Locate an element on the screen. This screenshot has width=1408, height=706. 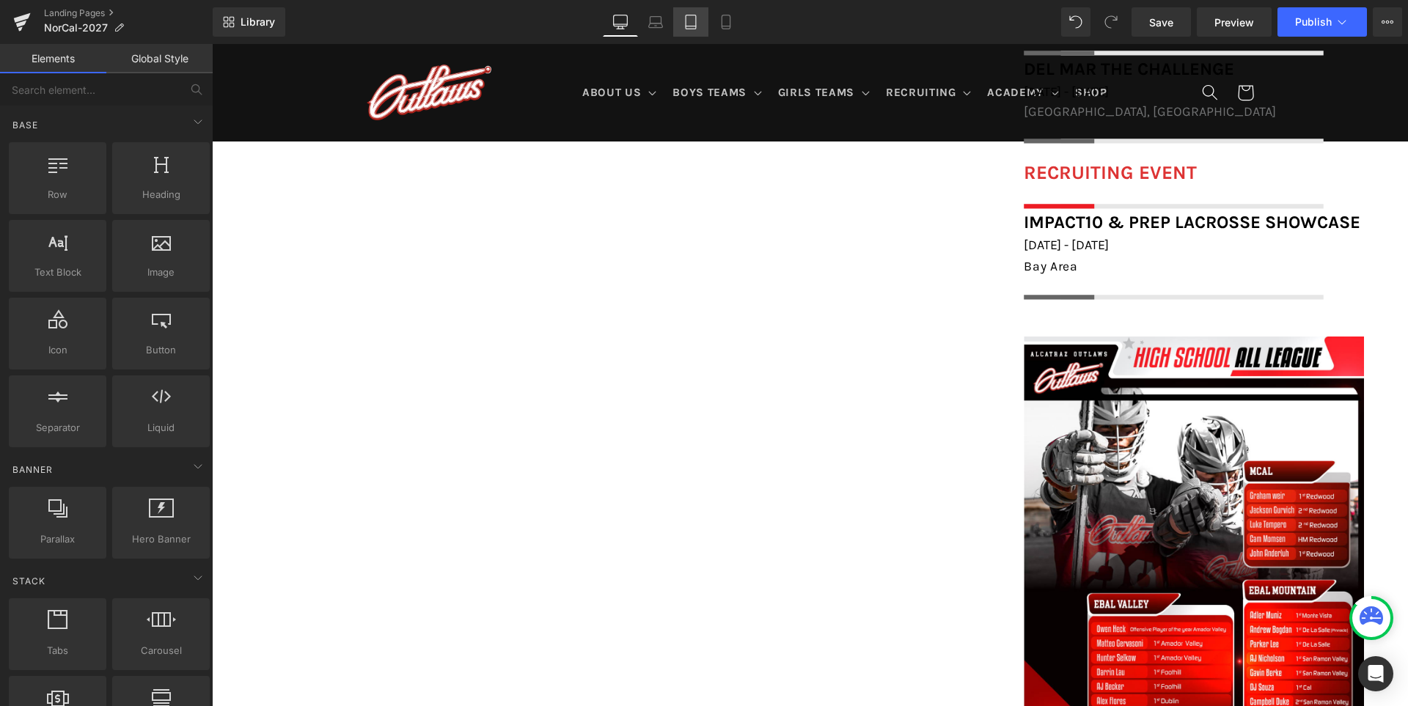
span: Publish is located at coordinates (1314, 22).